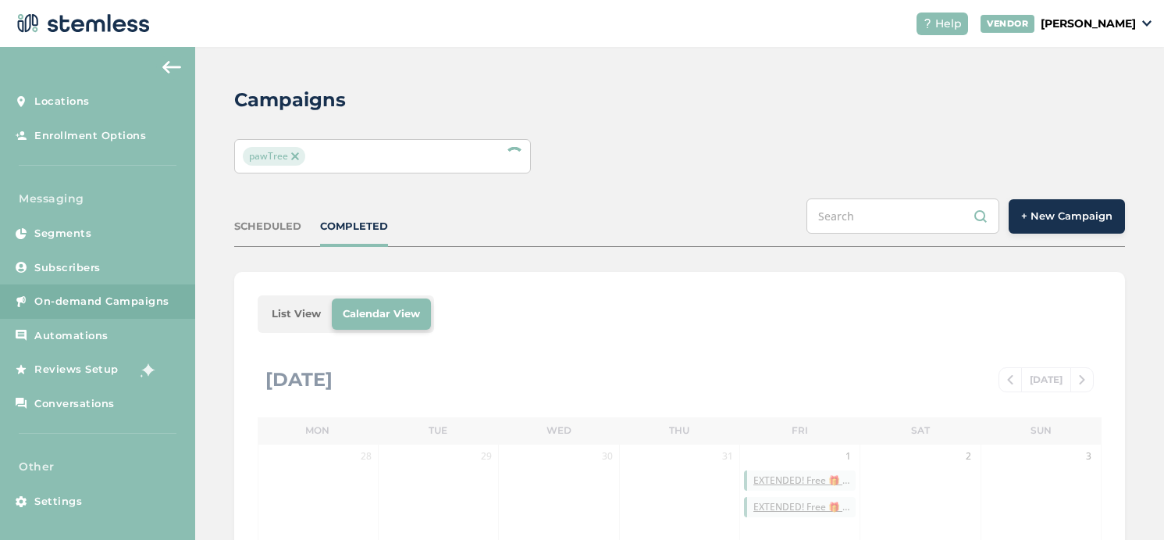 Image resolution: width=1164 pixels, height=540 pixels. What do you see at coordinates (1147, 23) in the screenshot?
I see `img: icon_down-arrow-small-66adaf34.svg` at bounding box center [1147, 23].